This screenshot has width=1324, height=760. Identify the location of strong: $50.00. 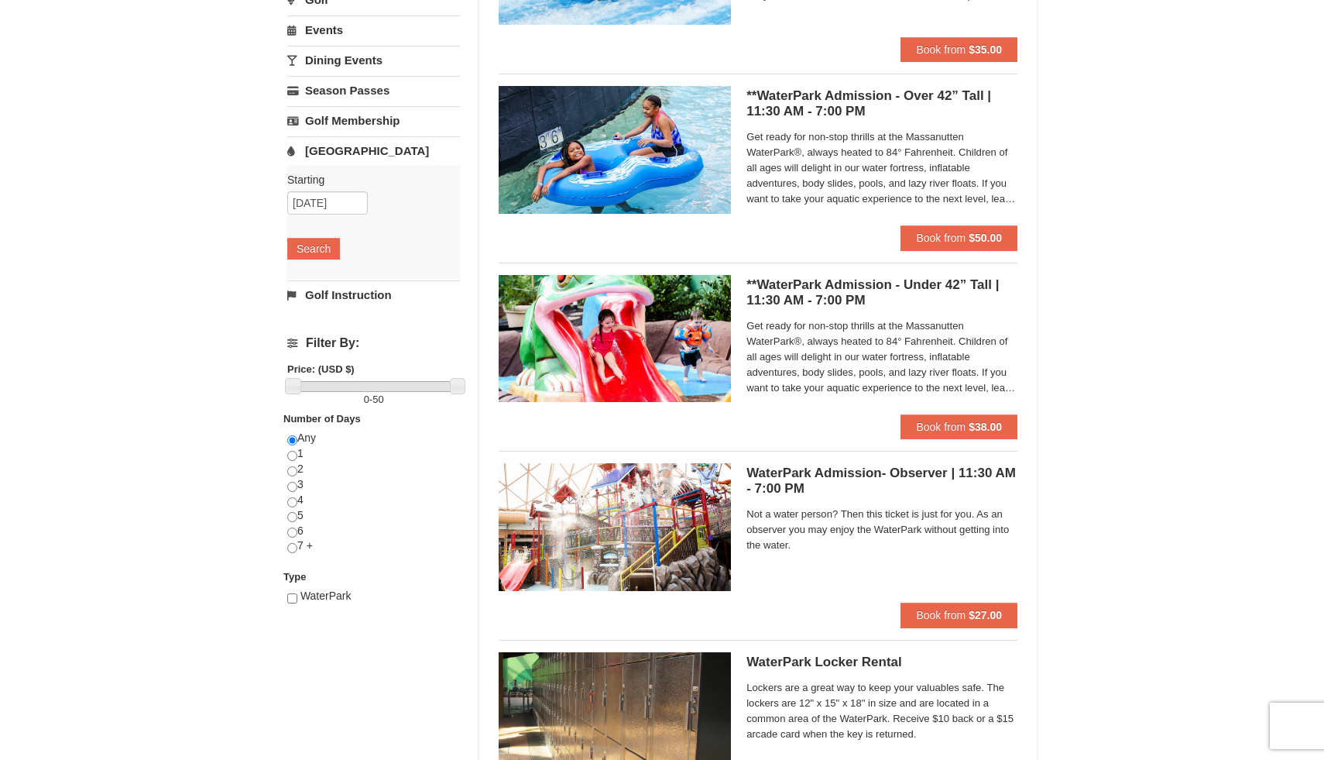
(985, 238).